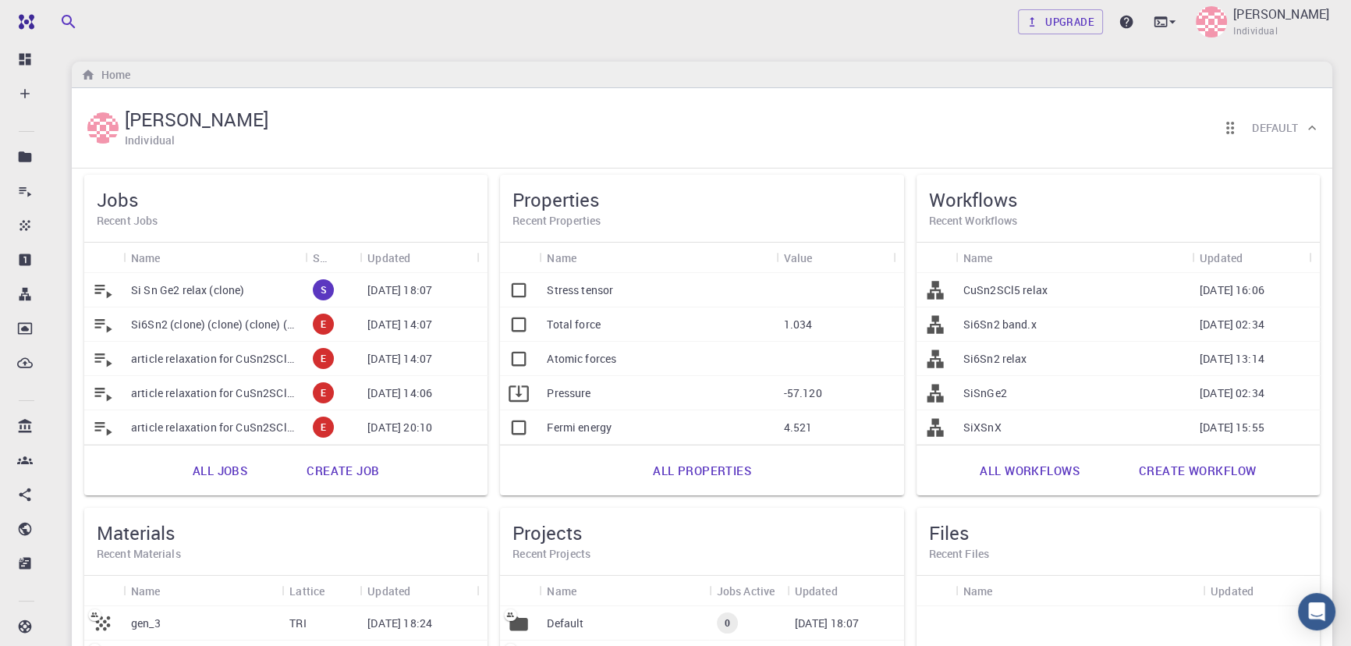 This screenshot has width=1351, height=646. Describe the element at coordinates (701, 554) in the screenshot. I see `h6: Recent Projects` at that location.